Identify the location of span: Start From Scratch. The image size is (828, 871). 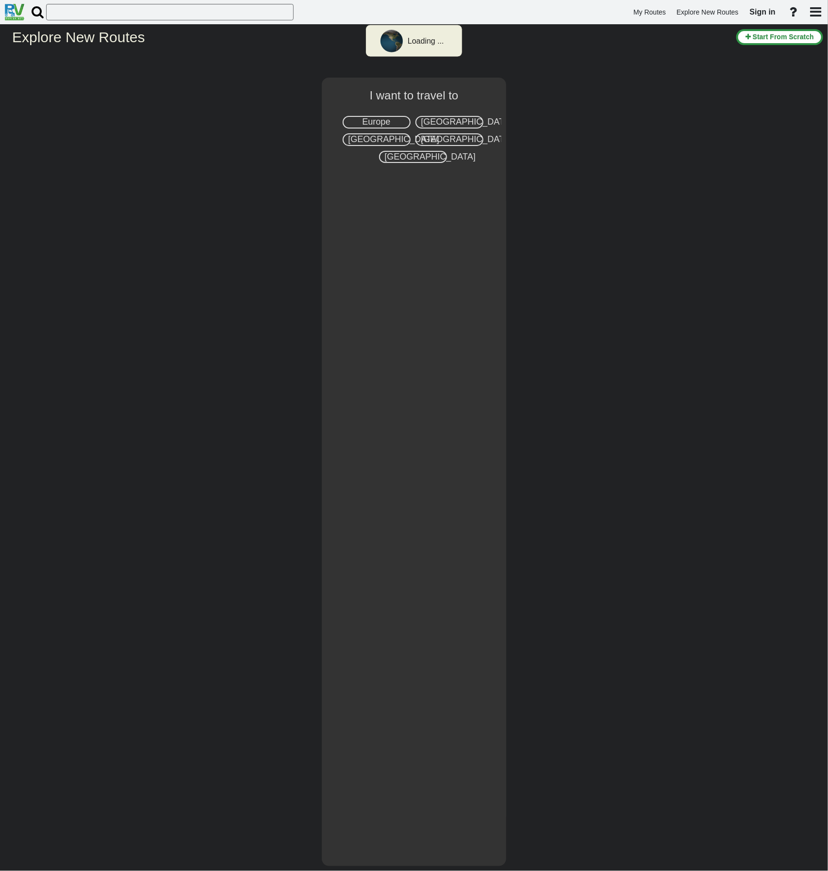
(783, 37).